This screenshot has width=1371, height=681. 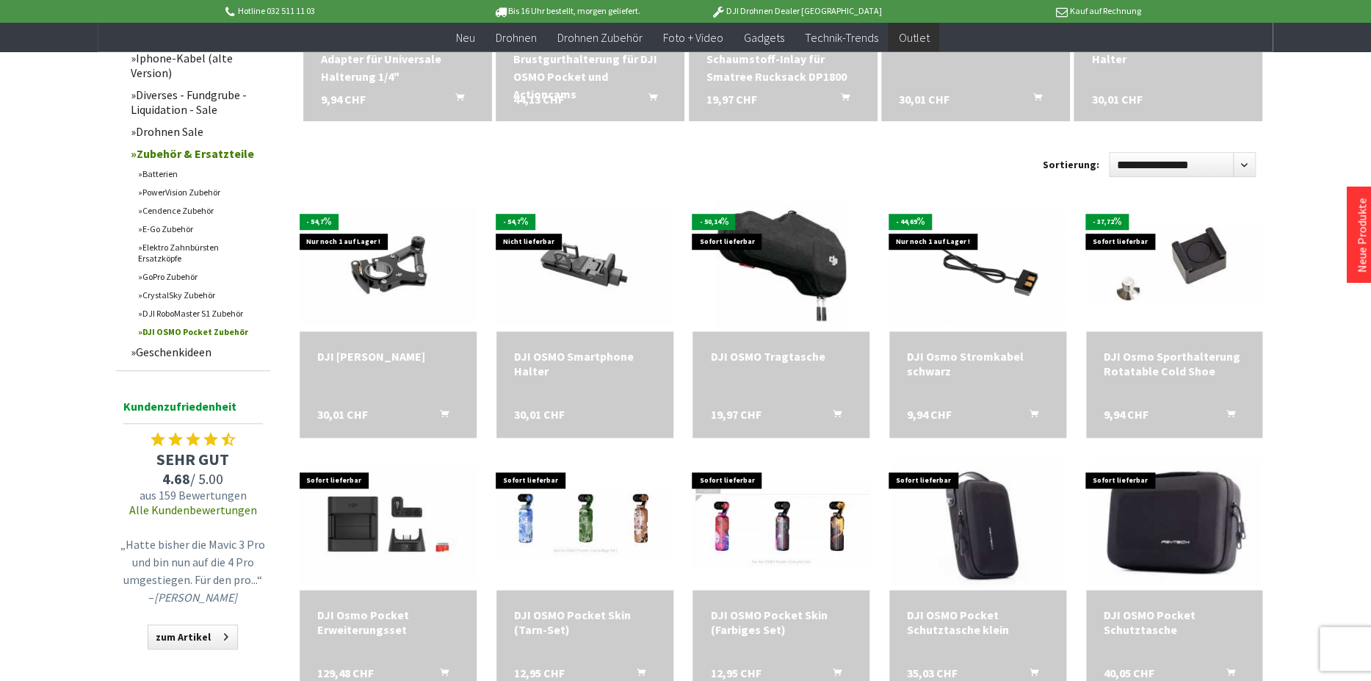 What do you see at coordinates (200, 192) in the screenshot?
I see `a: PowerVision Zubehör` at bounding box center [200, 192].